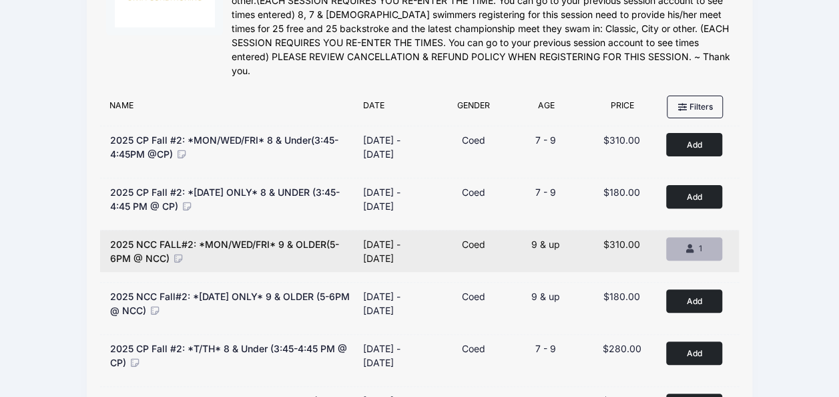  What do you see at coordinates (622, 109) in the screenshot?
I see `div: Price` at bounding box center [622, 109].